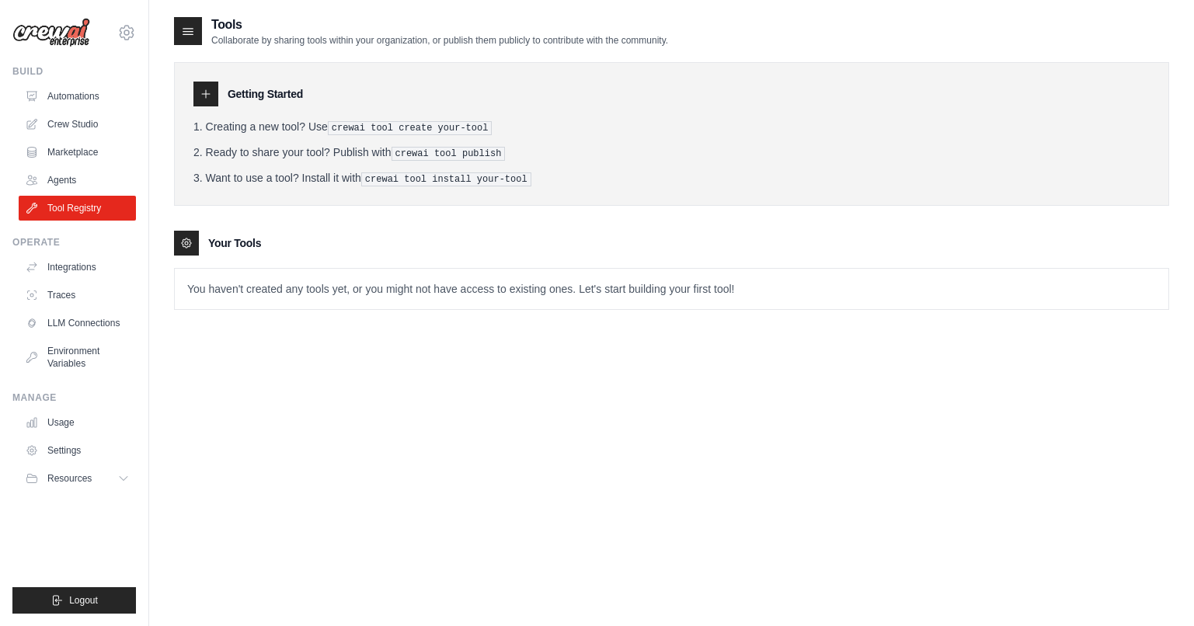 Image resolution: width=1194 pixels, height=626 pixels. Describe the element at coordinates (440, 25) in the screenshot. I see `h2: Tools` at that location.